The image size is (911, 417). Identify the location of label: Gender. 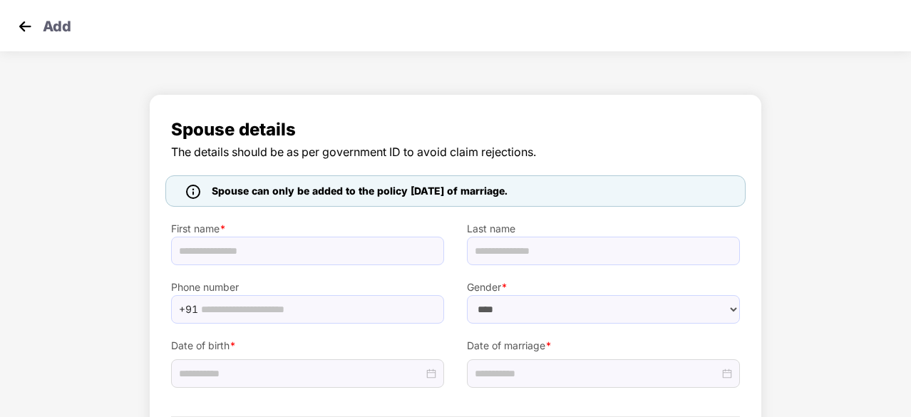
(603, 287).